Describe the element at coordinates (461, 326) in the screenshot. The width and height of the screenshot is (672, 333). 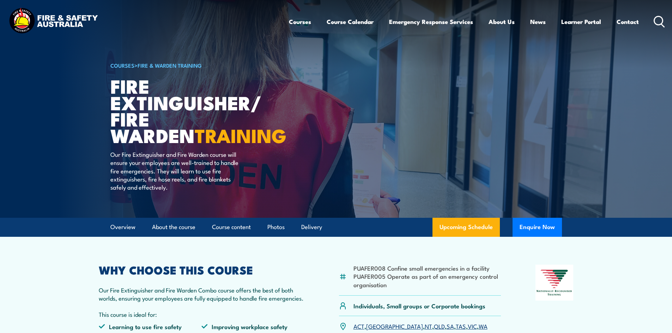
I see `a: TAS` at that location.